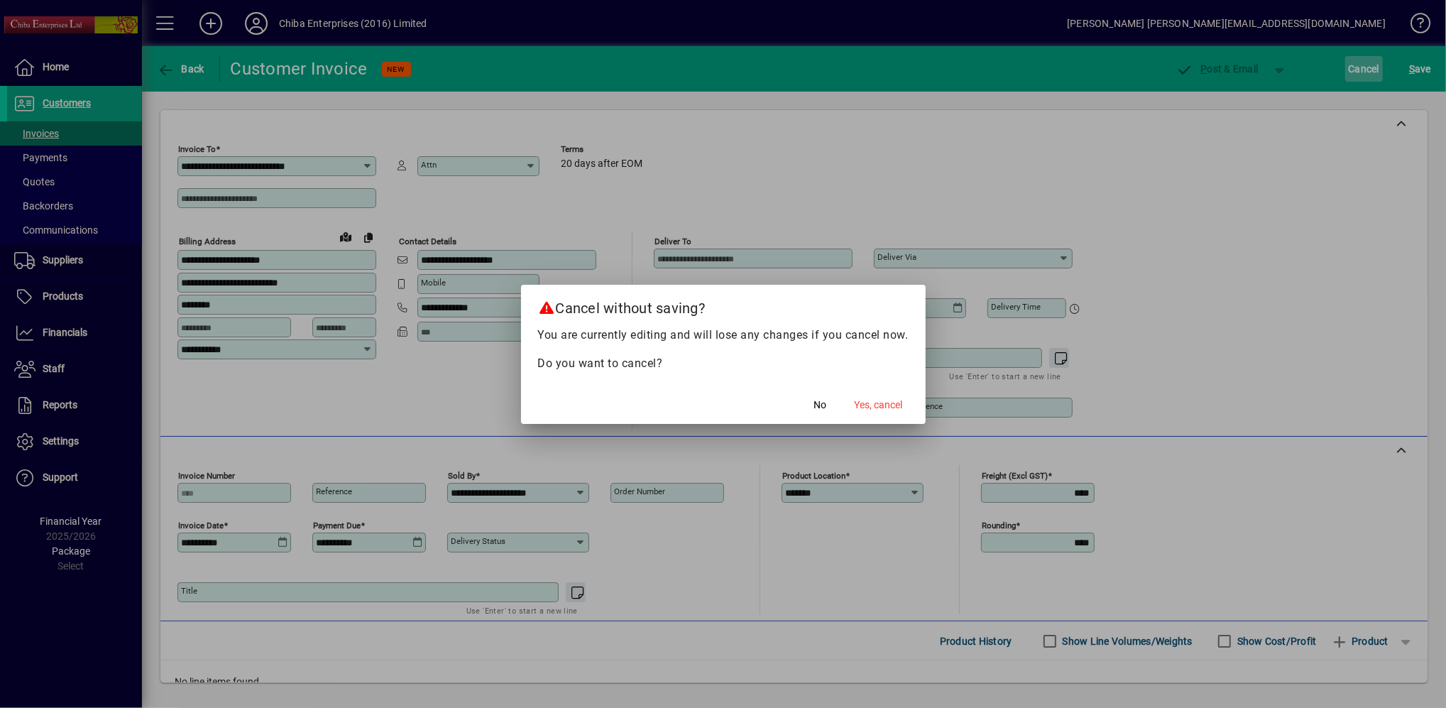 This screenshot has width=1446, height=708. I want to click on span: No, so click(821, 405).